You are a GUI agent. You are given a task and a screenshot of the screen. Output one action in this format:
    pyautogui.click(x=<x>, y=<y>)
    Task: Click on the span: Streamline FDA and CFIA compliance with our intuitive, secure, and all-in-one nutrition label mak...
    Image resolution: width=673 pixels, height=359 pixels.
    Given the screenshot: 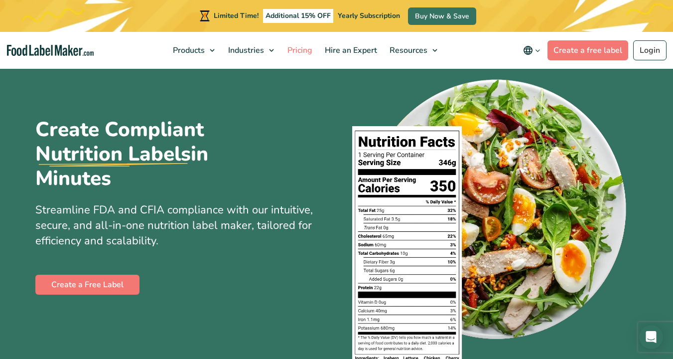 What is the action you would take?
    pyautogui.click(x=174, y=225)
    